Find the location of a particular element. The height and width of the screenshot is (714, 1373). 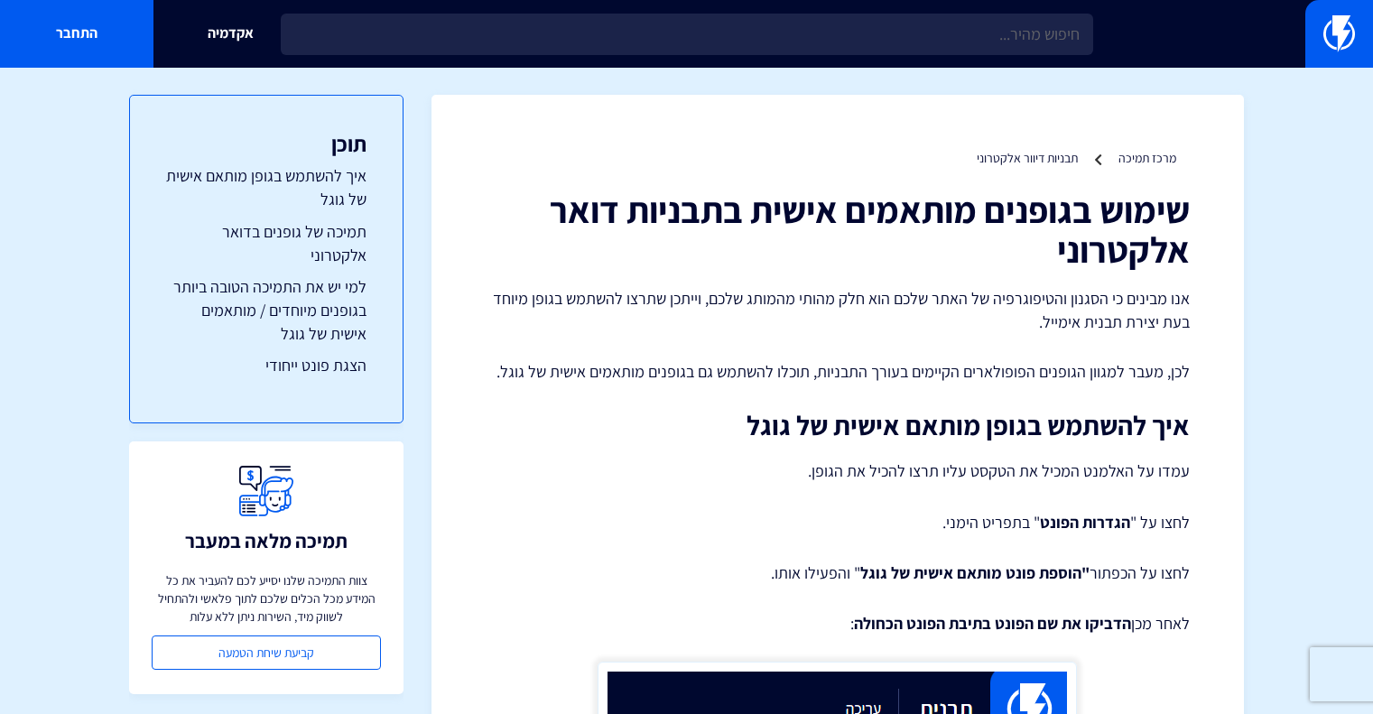

p: אנו מבינים כי הסגנון והטיפוגרפיה של האתר שלכם הוא חלק מהותי מהמותג שלכם, וייתכן שתרצו להשתמש בגופ... is located at coordinates (838, 310).